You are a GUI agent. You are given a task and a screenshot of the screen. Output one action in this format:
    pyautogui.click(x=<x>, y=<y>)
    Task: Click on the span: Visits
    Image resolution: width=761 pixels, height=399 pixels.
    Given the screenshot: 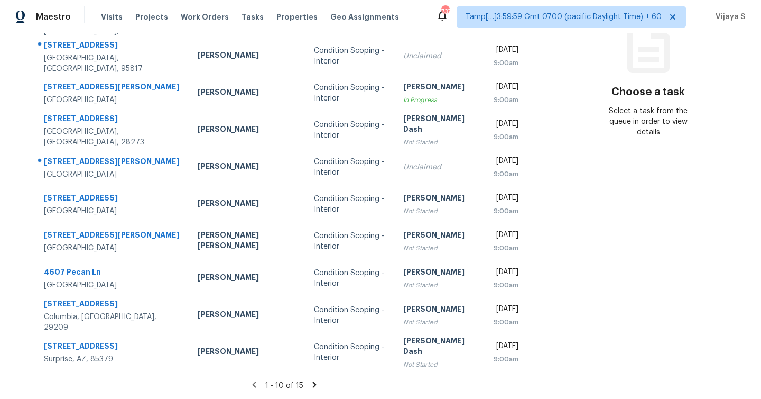 What is the action you would take?
    pyautogui.click(x=112, y=17)
    